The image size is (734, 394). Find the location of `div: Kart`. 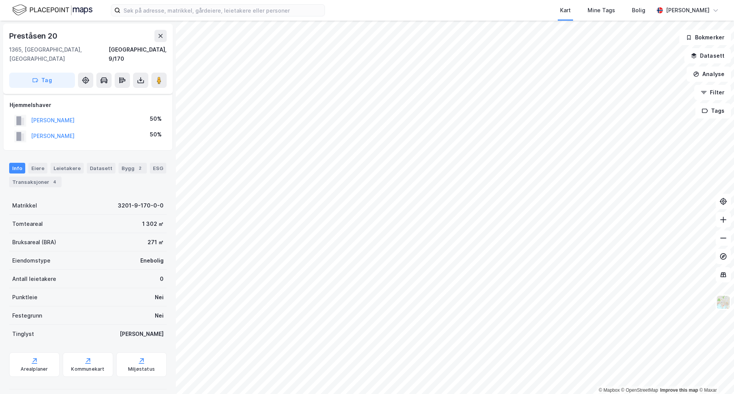

div: Kart is located at coordinates (565, 10).